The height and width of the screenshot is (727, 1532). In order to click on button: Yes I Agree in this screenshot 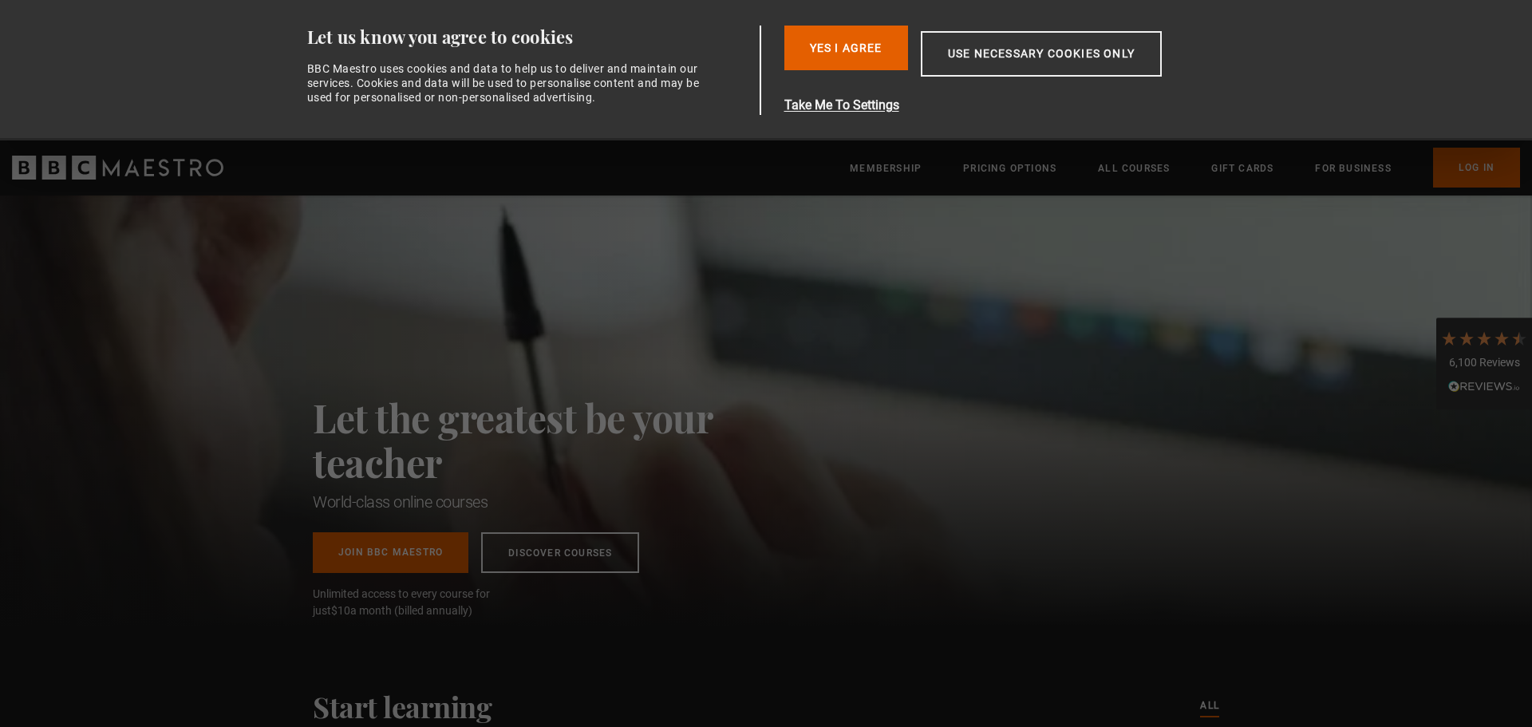, I will do `click(846, 48)`.